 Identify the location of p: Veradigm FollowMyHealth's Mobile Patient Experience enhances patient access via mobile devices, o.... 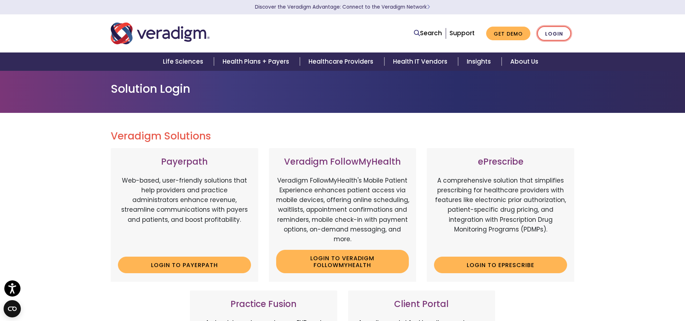
(343, 210).